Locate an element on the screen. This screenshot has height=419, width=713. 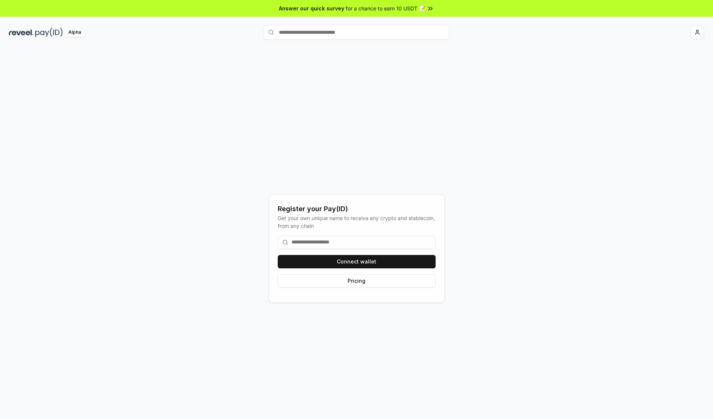
div: Register your Pay(ID) is located at coordinates (356, 209).